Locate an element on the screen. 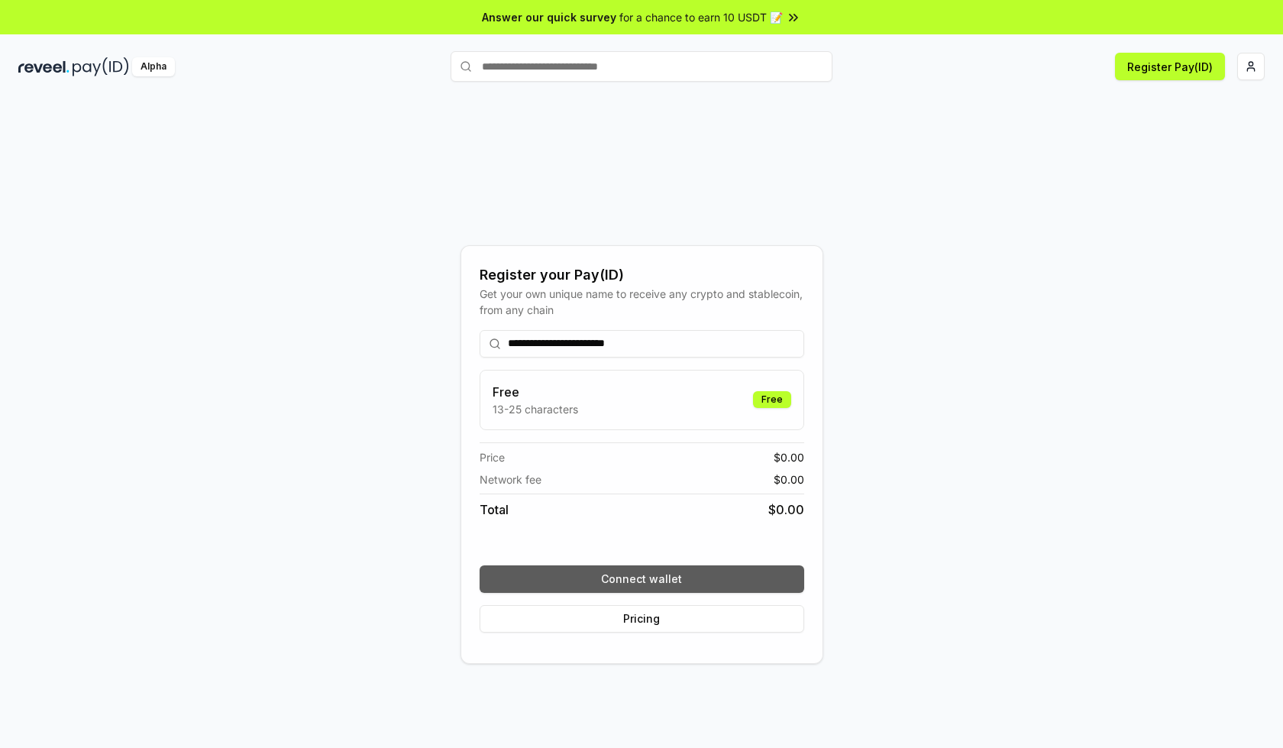  span: Network fee is located at coordinates (510, 479).